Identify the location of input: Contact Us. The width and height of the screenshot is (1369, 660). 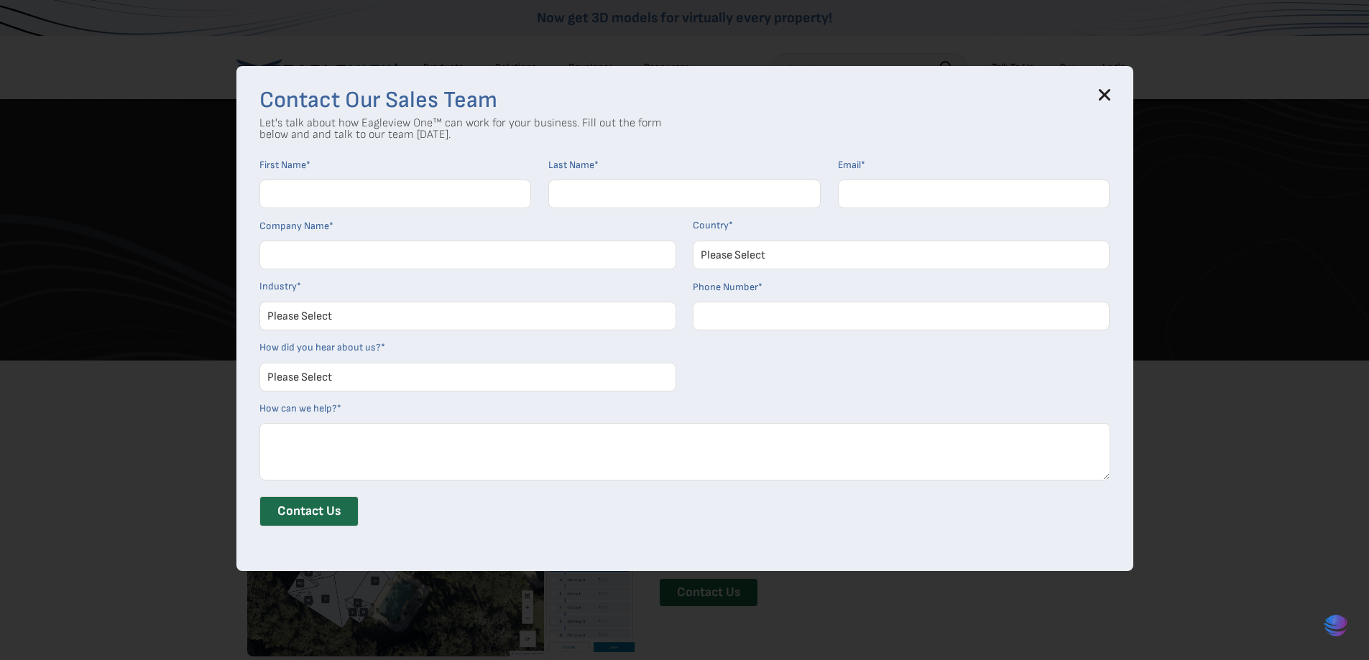
(309, 512).